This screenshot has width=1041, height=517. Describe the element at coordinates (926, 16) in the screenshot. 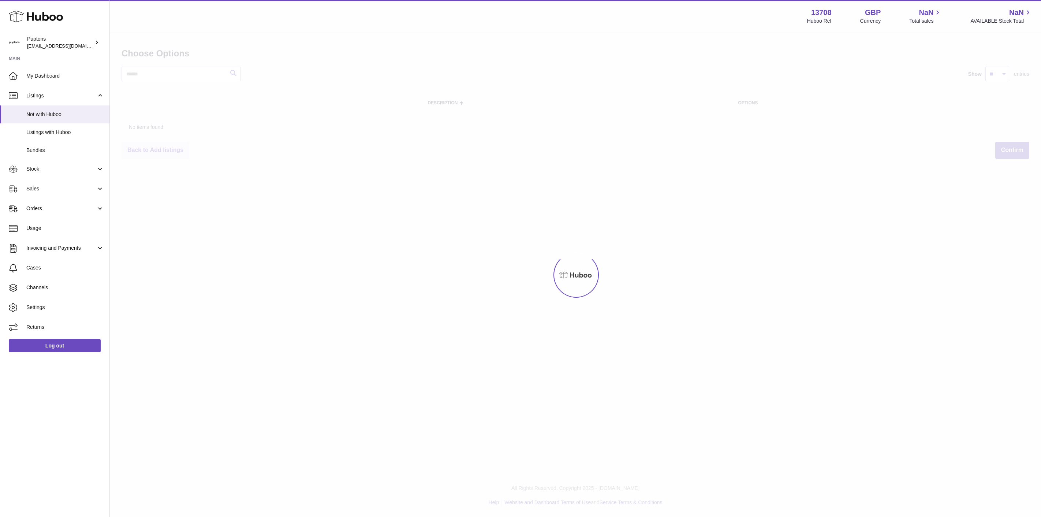

I see `a: NaN Total sales` at that location.